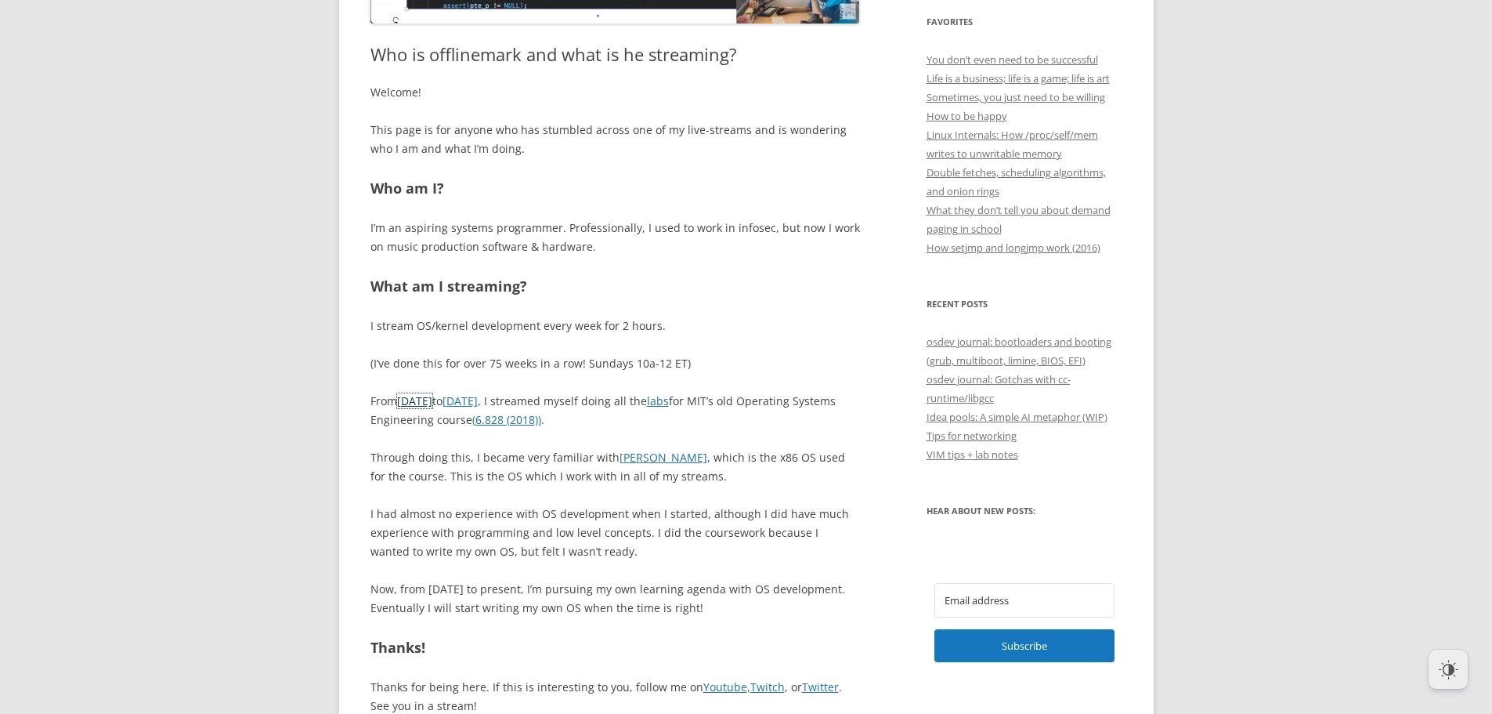 This screenshot has height=714, width=1492. I want to click on a: Linux Internals: How /proc/self/mem writes to unwritable memory, so click(1012, 144).